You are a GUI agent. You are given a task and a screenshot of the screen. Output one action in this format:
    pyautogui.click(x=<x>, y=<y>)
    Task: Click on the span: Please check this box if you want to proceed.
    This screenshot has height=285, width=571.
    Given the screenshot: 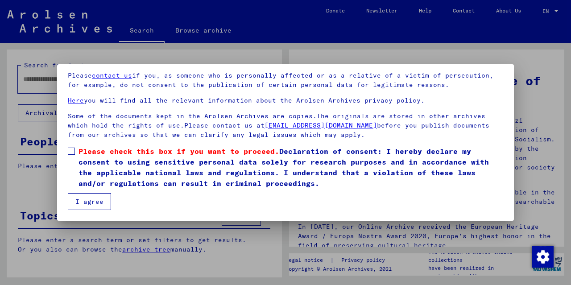 What is the action you would take?
    pyautogui.click(x=179, y=151)
    